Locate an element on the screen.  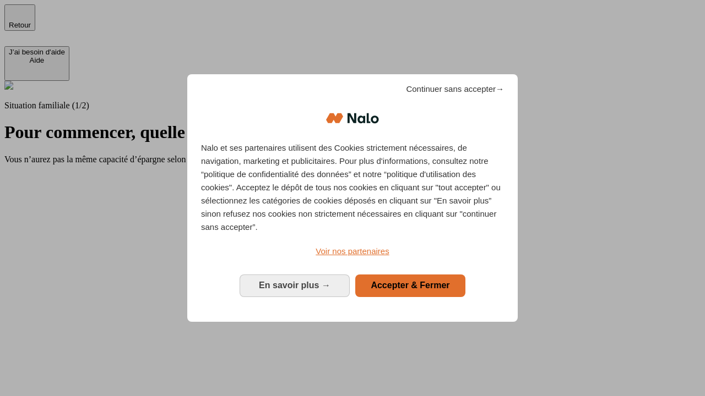
img: Logo is located at coordinates (352, 118).